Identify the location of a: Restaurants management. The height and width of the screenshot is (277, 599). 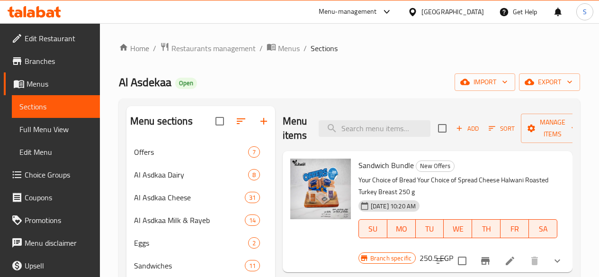
(208, 48).